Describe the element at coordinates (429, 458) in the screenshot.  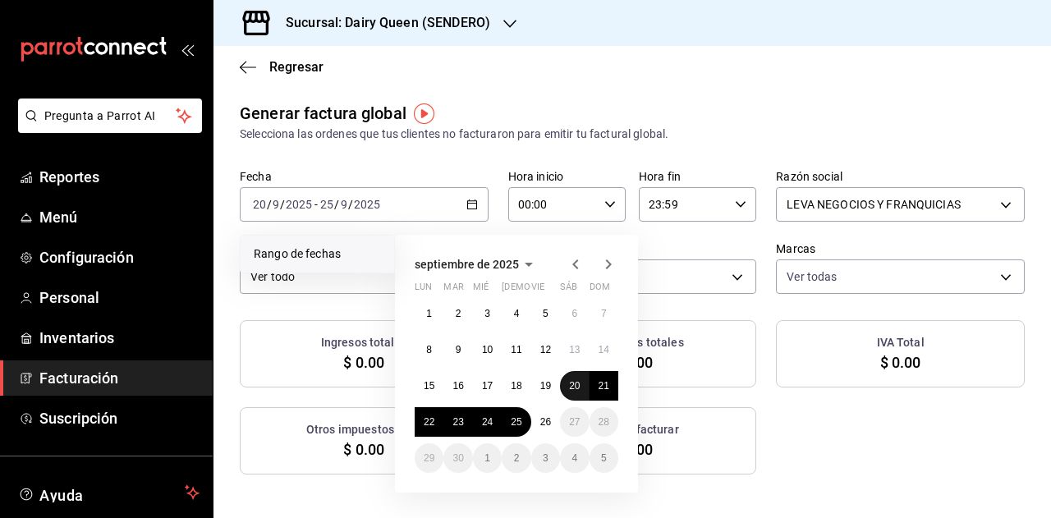
I see `button: 29 de septiembre de 2025` at that location.